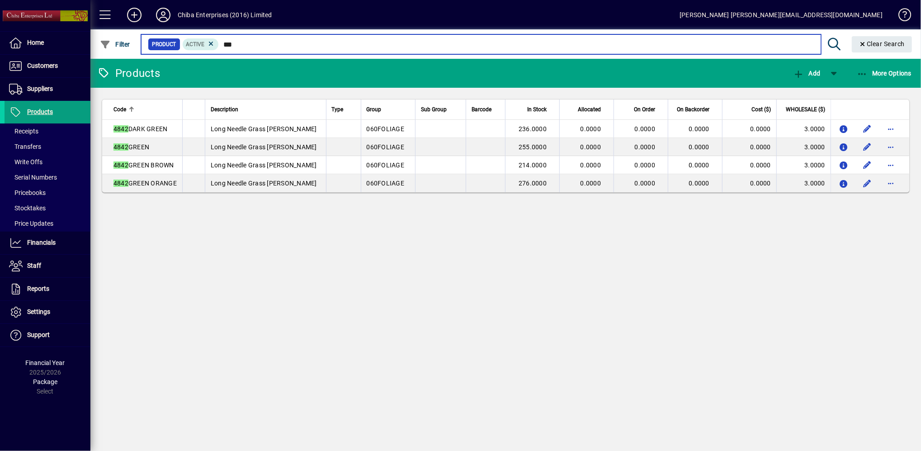 This screenshot has width=921, height=451. I want to click on span: 276.0000, so click(533, 183).